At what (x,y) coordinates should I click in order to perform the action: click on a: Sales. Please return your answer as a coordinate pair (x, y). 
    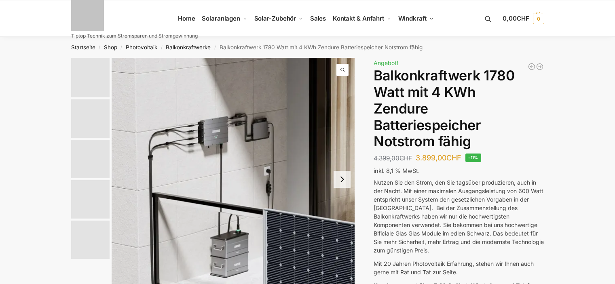
    Looking at the image, I should click on (318, 19).